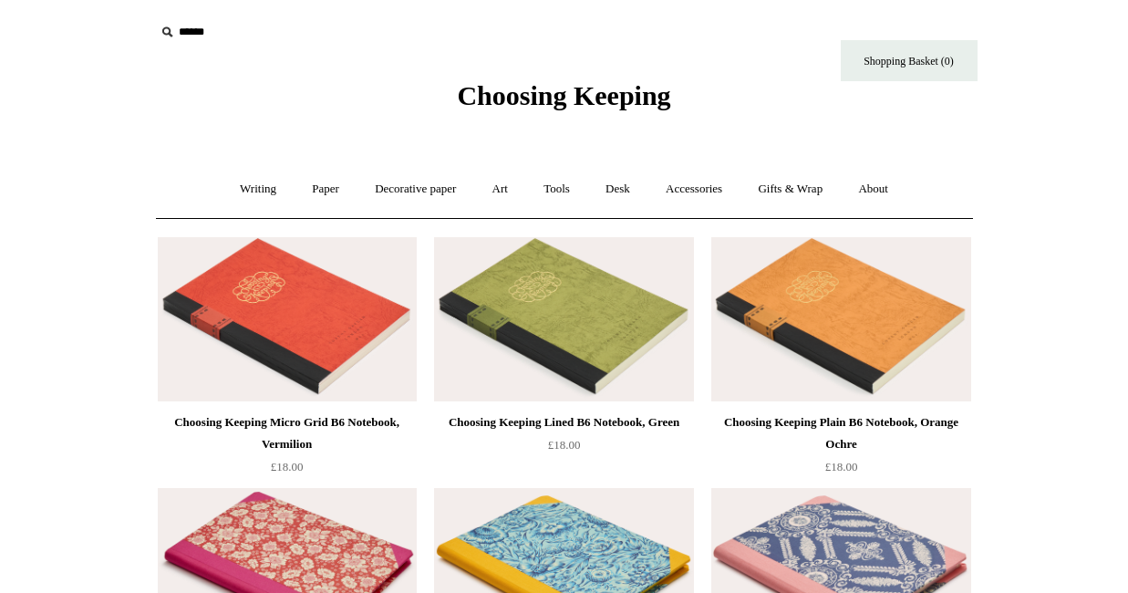 The width and height of the screenshot is (1128, 593). I want to click on a: About, so click(873, 189).